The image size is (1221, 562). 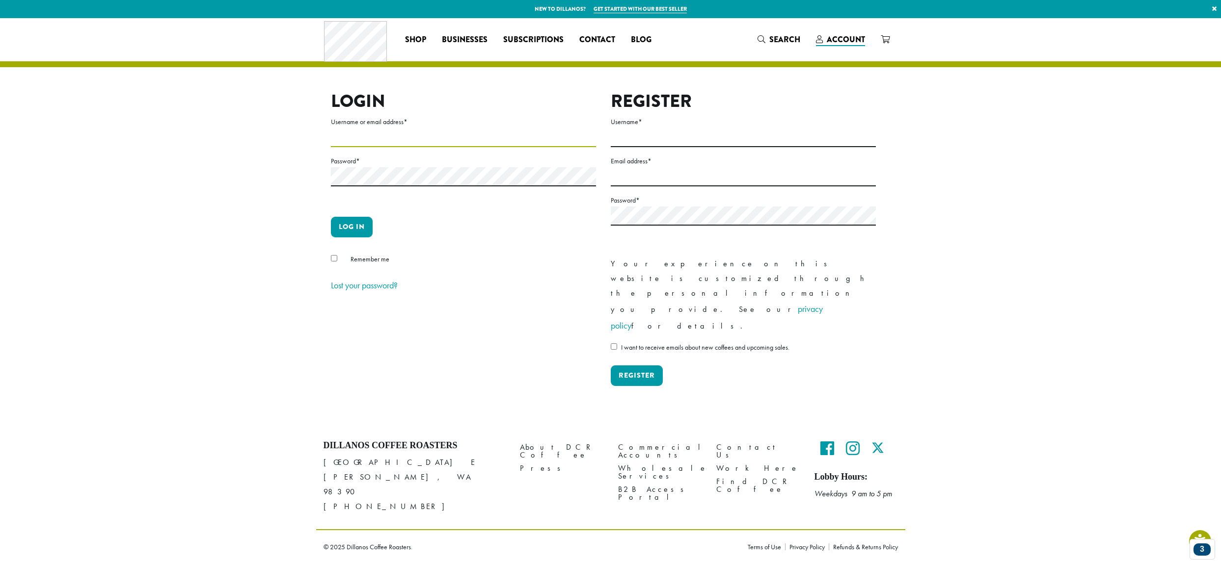 I want to click on h2: Register, so click(x=743, y=101).